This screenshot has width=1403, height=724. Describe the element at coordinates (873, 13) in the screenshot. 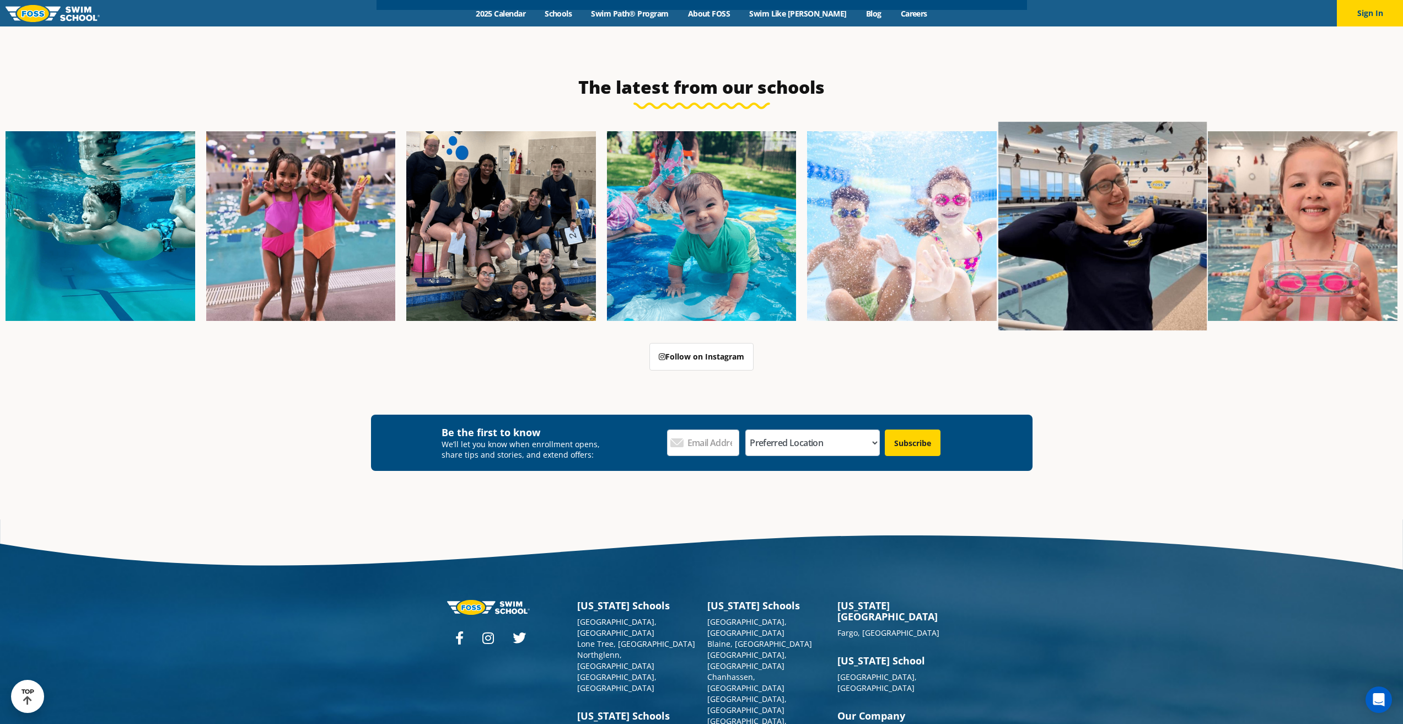

I see `a: Blog` at that location.